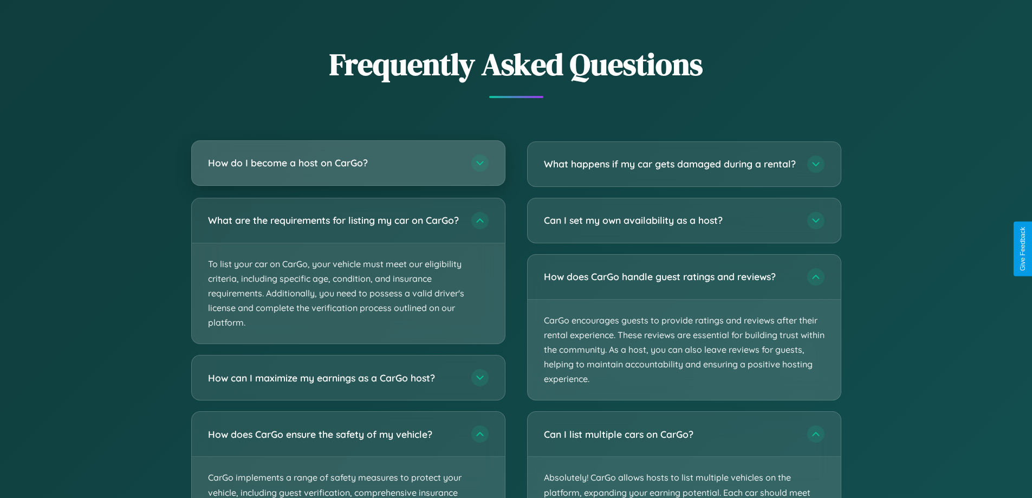 The width and height of the screenshot is (1032, 498). Describe the element at coordinates (348, 293) in the screenshot. I see `p: To list your car on CarGo, your vehicle must meet our eligibility criteria, including specific ag...` at that location.